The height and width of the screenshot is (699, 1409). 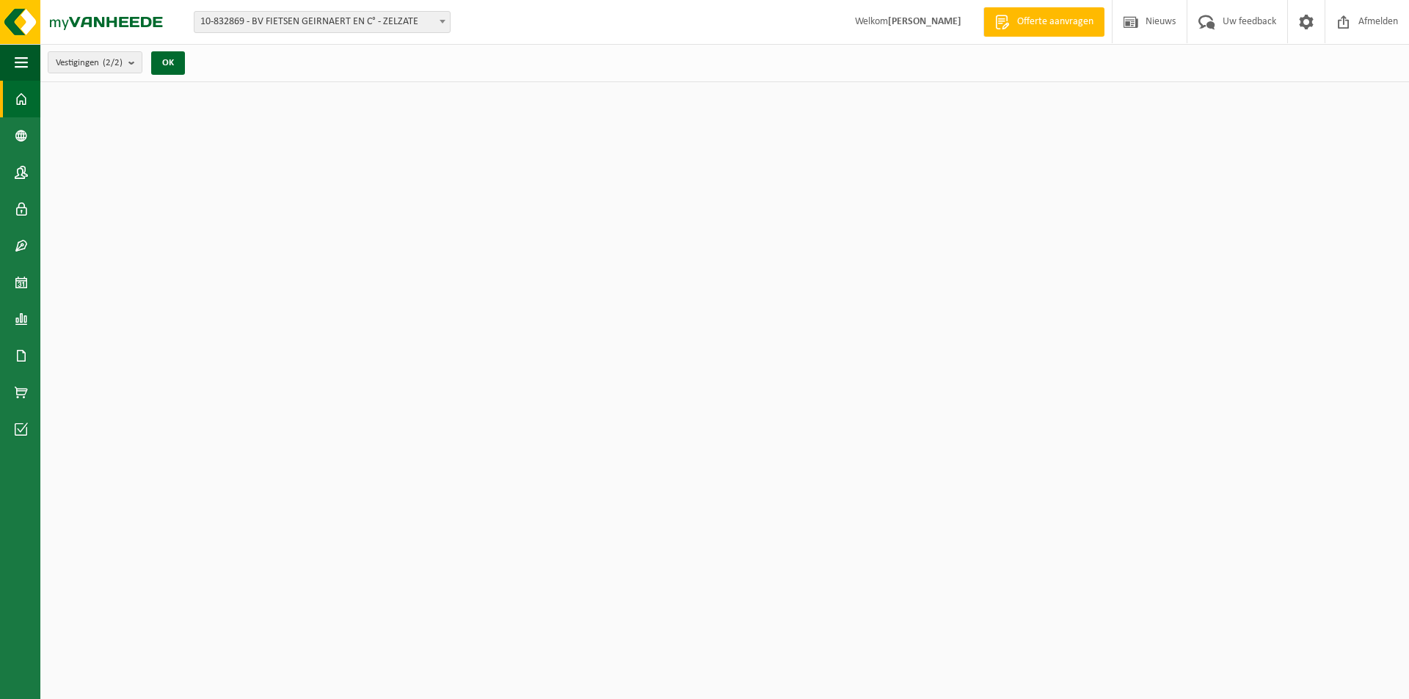 I want to click on span: Offerte aanvragen, so click(x=1055, y=22).